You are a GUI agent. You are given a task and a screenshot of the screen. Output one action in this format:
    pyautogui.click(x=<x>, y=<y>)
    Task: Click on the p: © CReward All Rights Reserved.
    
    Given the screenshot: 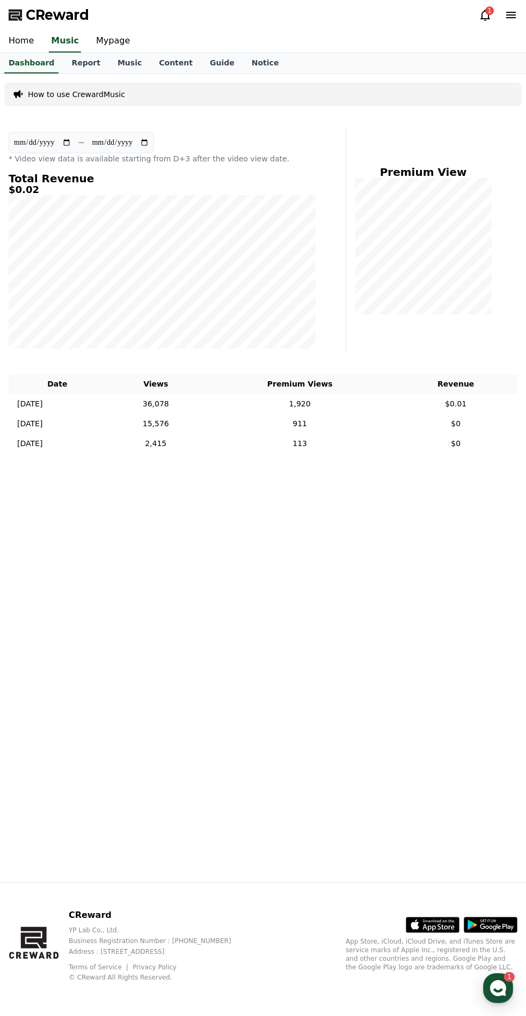 What is the action you would take?
    pyautogui.click(x=158, y=978)
    